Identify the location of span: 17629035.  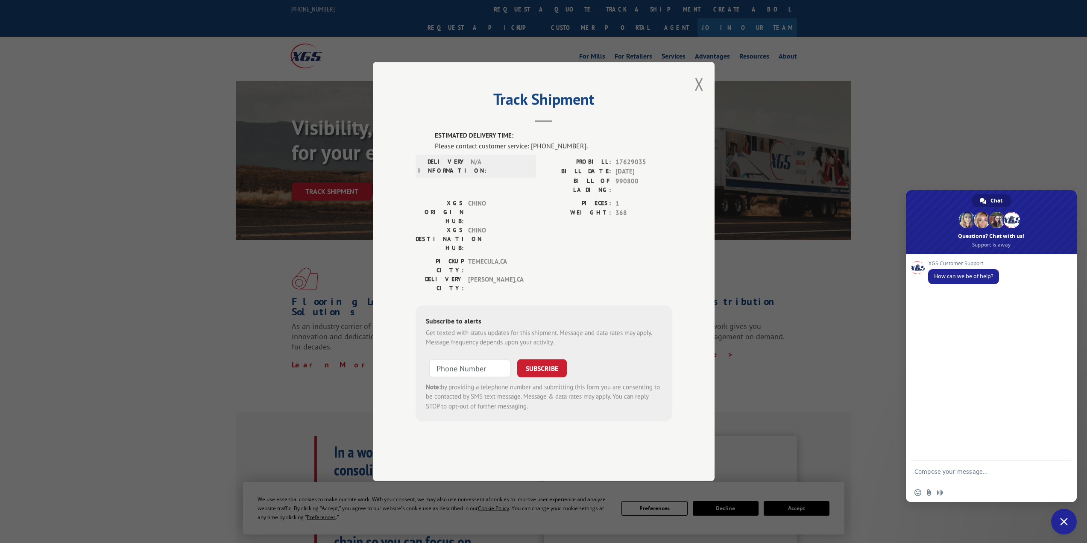
(644, 162).